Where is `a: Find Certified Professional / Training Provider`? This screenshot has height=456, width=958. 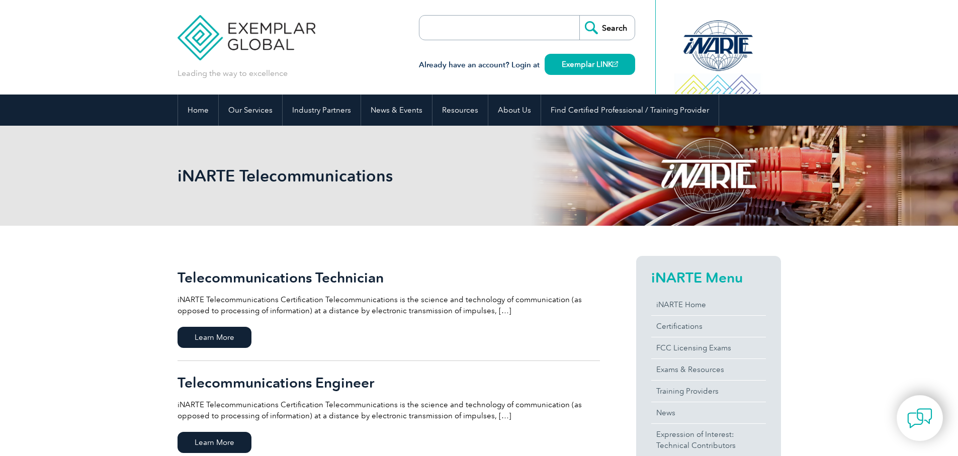
a: Find Certified Professional / Training Provider is located at coordinates (629, 110).